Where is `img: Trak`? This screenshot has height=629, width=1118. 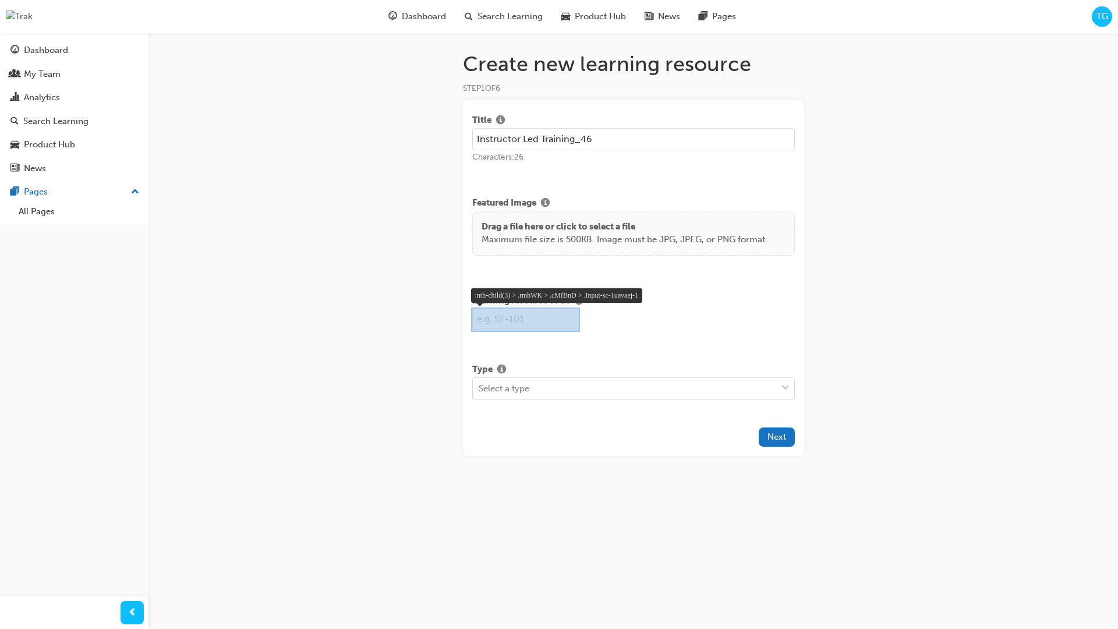
img: Trak is located at coordinates (19, 16).